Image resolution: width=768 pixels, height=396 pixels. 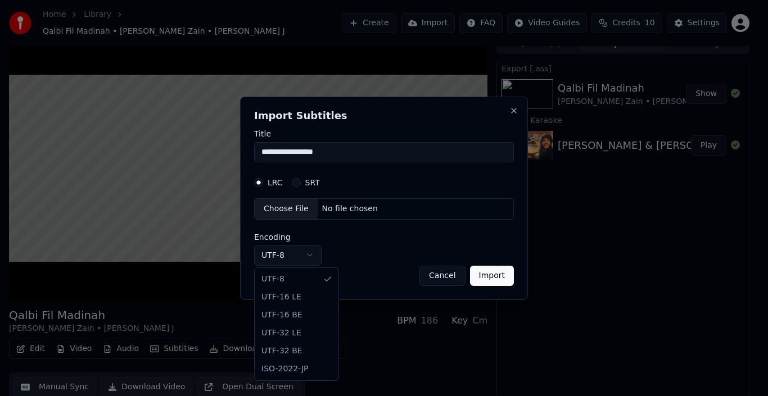 What do you see at coordinates (282, 351) in the screenshot?
I see `span: UTF-32 BE` at bounding box center [282, 351].